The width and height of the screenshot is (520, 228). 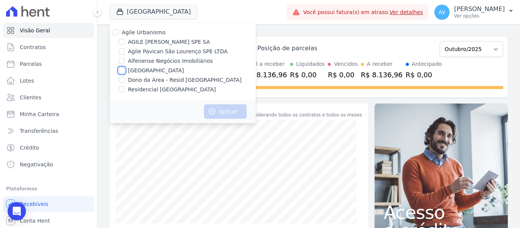 What do you see at coordinates (48, 204) in the screenshot?
I see `a: Recebíveis` at bounding box center [48, 204].